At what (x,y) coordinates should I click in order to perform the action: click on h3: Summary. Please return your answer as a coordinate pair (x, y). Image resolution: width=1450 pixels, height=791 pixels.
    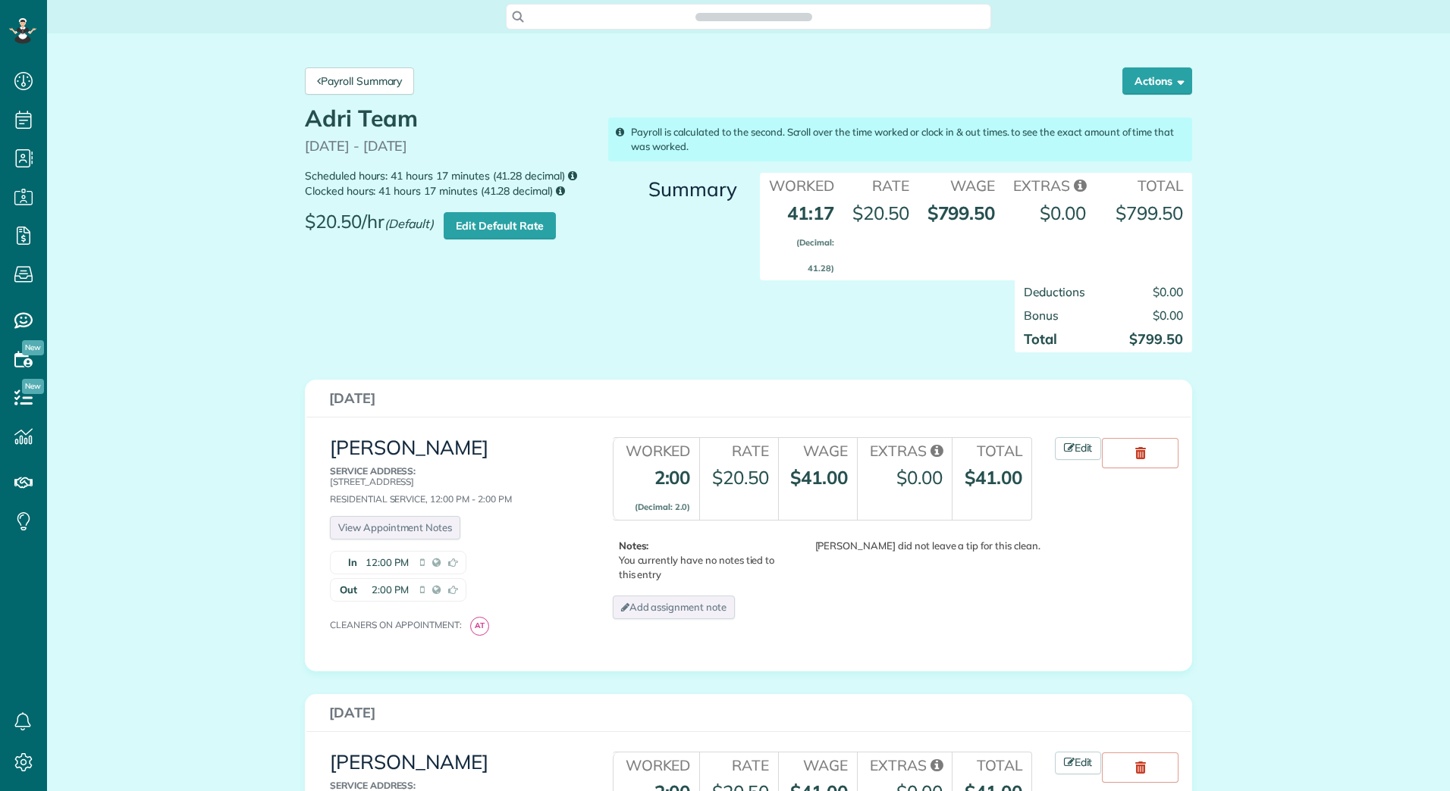
    Looking at the image, I should click on (672, 190).